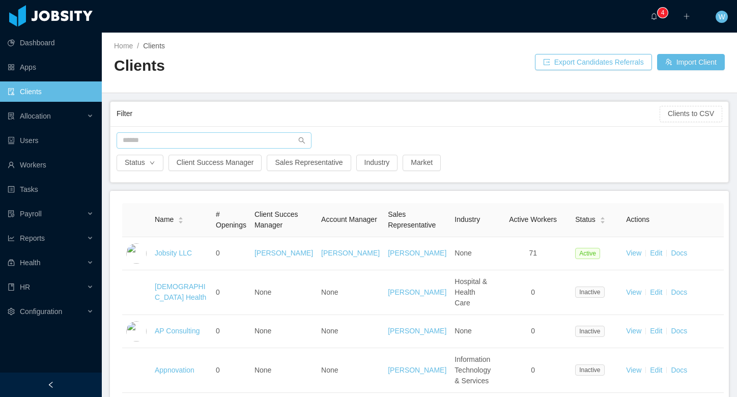 The height and width of the screenshot is (397, 737). I want to click on i: icon: file-protect, so click(11, 214).